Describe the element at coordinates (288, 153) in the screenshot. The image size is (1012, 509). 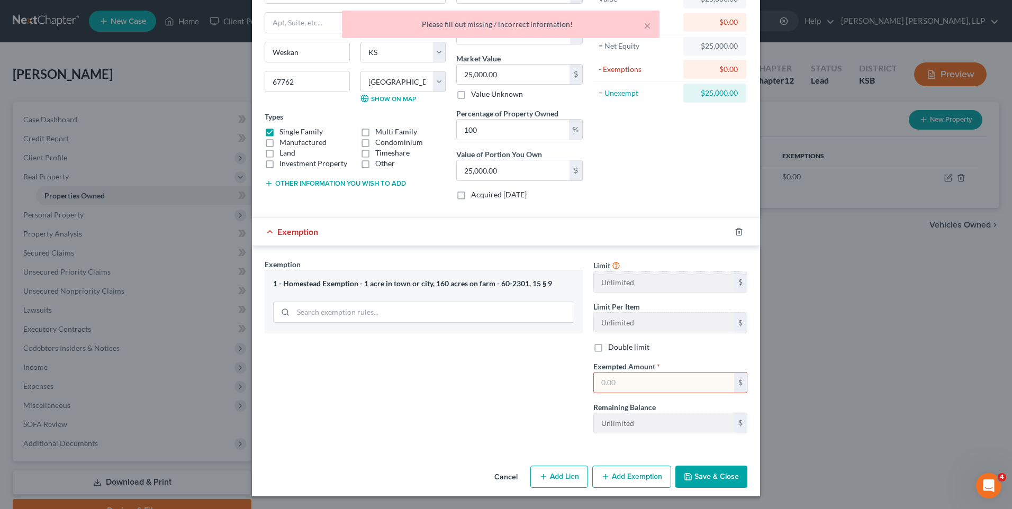
I see `label: Land` at that location.